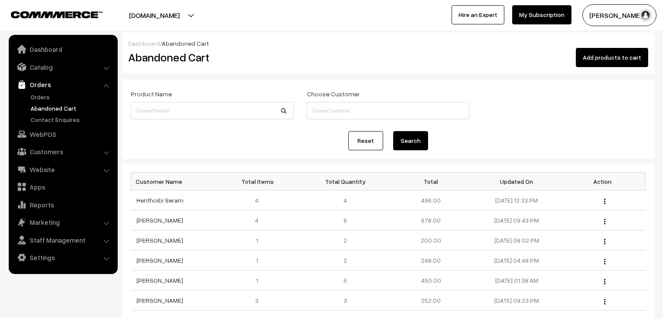 The image size is (663, 318). Describe the element at coordinates (646, 15) in the screenshot. I see `img: user` at that location.